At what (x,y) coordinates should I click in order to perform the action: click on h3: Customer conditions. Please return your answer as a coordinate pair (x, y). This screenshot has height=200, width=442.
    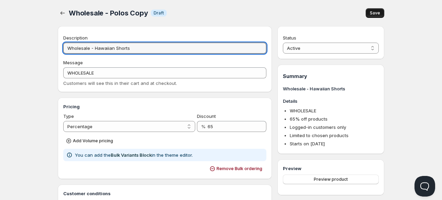
    Looking at the image, I should click on (165, 193).